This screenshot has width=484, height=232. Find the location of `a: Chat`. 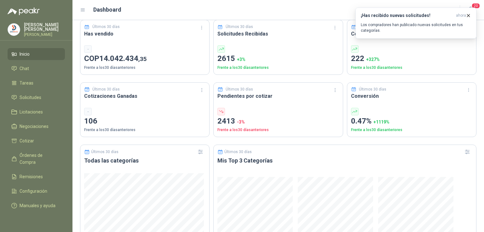

a: Chat is located at coordinates (36, 69).